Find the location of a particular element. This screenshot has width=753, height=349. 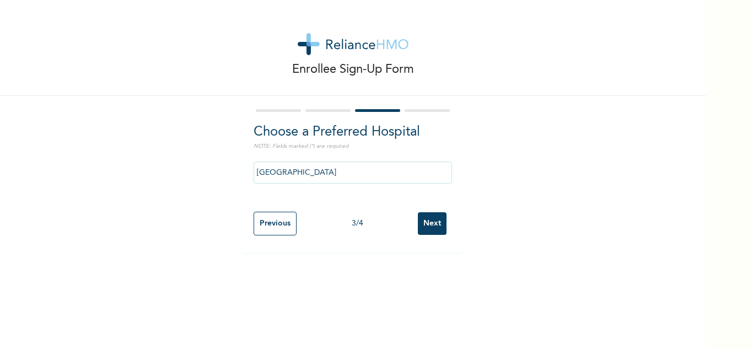

h2: Choose a Preferred Hospital is located at coordinates (353, 132).